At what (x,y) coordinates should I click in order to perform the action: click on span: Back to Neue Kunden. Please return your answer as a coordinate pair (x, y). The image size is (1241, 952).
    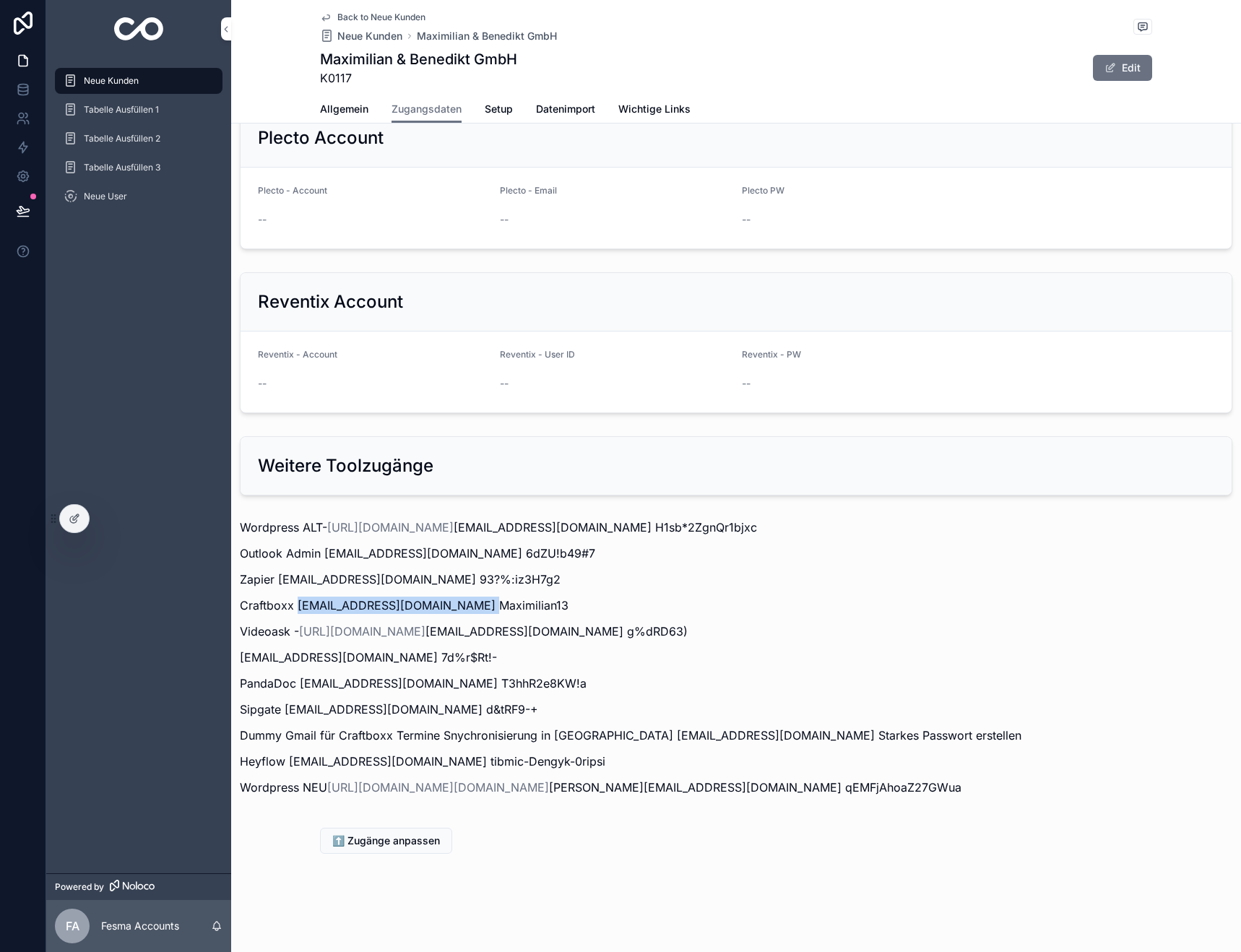
    Looking at the image, I should click on (381, 18).